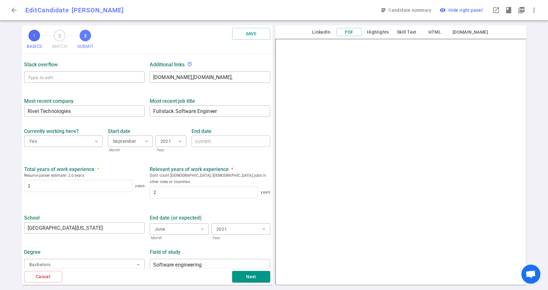  I want to click on span: more_vert, so click(534, 10).